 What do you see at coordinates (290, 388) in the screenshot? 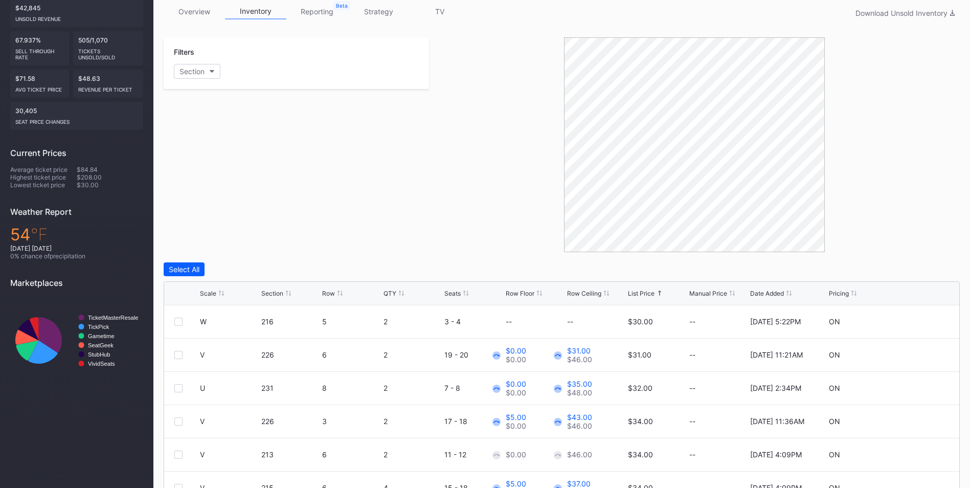
I see `div: 231` at bounding box center [290, 388].